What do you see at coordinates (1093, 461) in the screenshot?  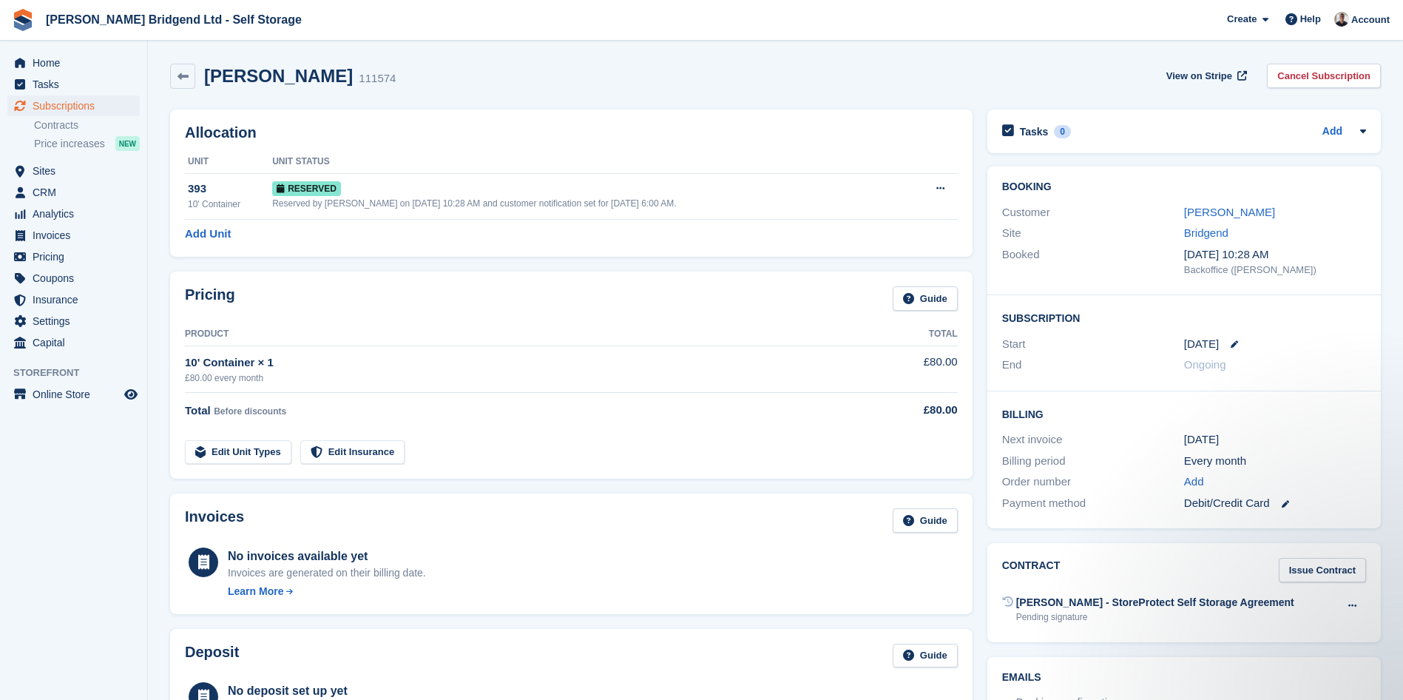 I see `div: Billing period` at bounding box center [1093, 461].